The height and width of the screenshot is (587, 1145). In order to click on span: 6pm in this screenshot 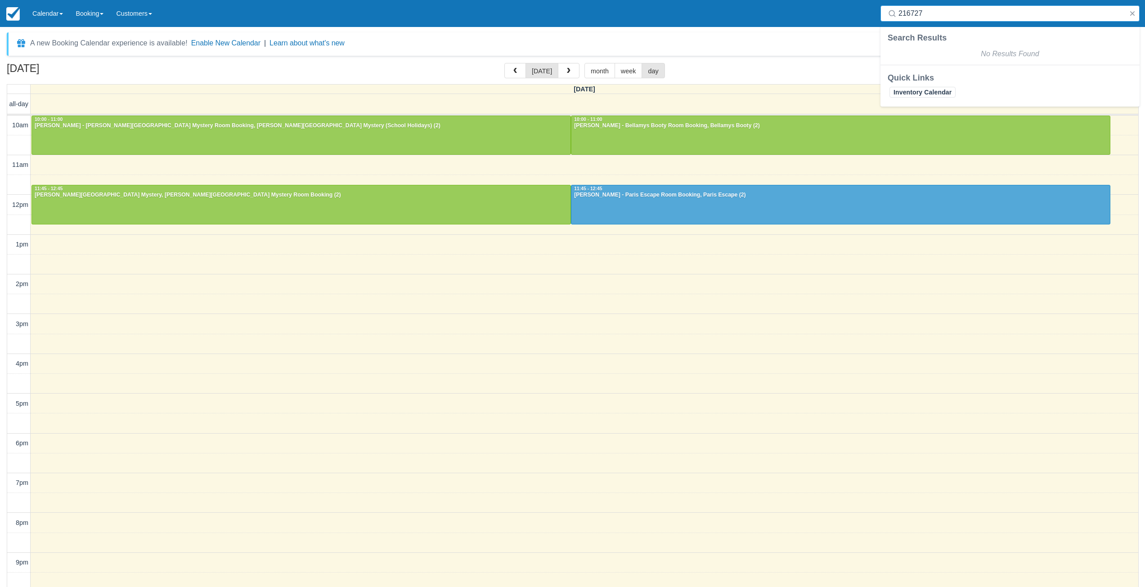, I will do `click(22, 443)`.